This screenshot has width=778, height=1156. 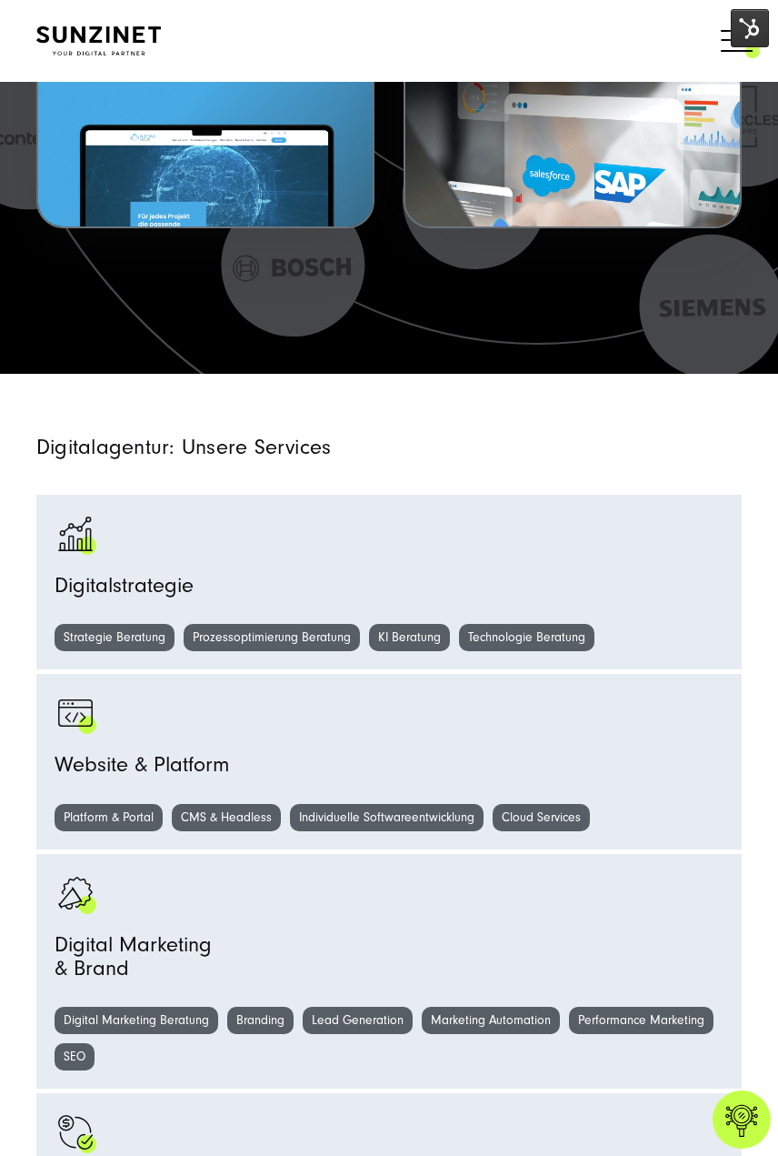 What do you see at coordinates (389, 447) in the screenshot?
I see `h2: Digitalagentur: Unsere Services` at bounding box center [389, 447].